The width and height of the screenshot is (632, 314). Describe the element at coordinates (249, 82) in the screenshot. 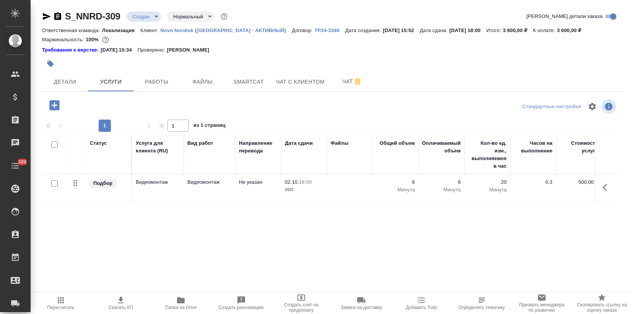

I see `span: Smartcat` at that location.